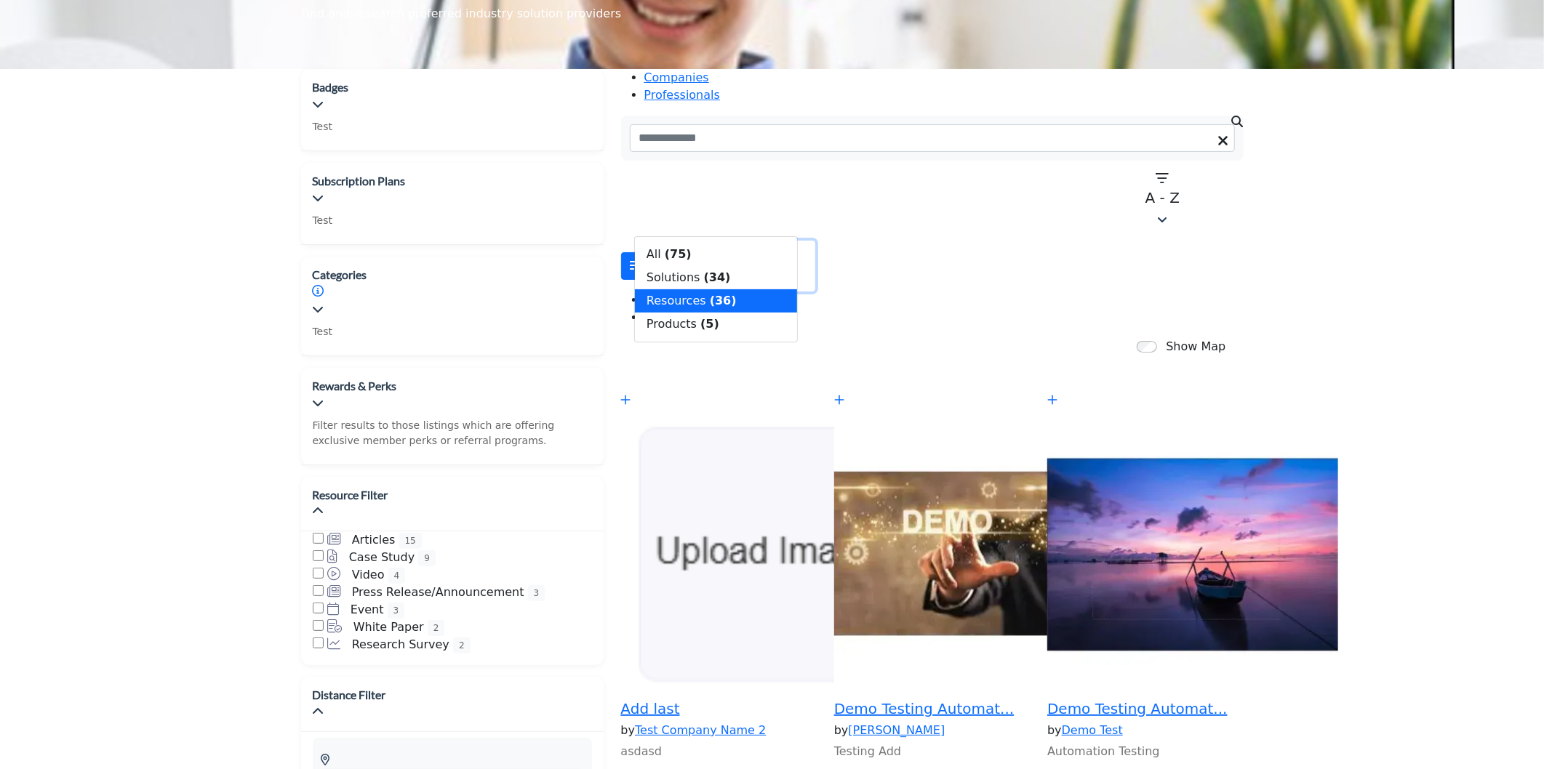  Describe the element at coordinates (636, 266) in the screenshot. I see `button: Filter categories` at that location.